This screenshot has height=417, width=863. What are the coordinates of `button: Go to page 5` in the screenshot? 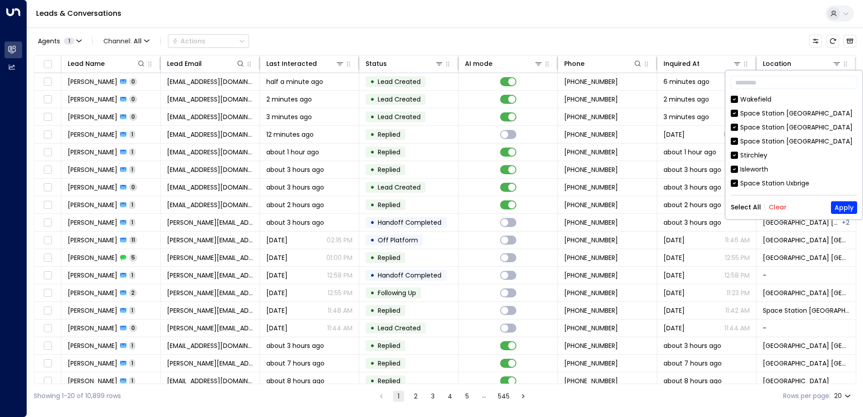 It's located at (467, 396).